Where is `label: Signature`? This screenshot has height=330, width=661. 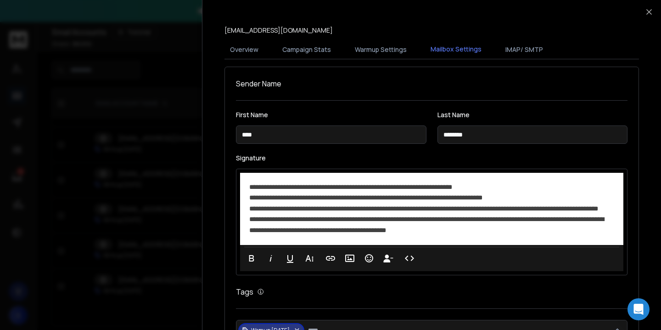
label: Signature is located at coordinates (432, 158).